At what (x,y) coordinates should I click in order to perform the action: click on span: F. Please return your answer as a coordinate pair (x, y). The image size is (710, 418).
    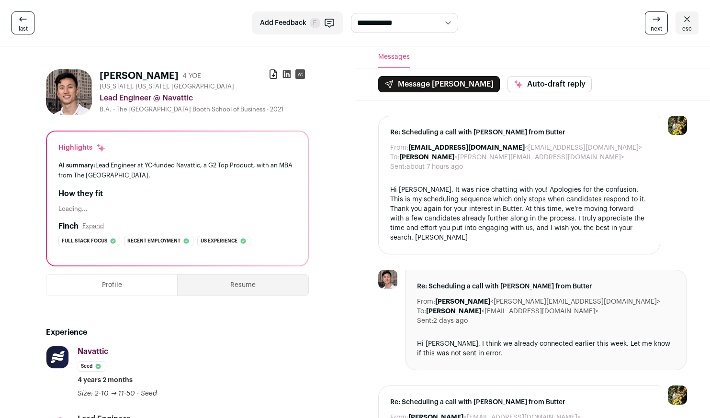
    Looking at the image, I should click on (315, 23).